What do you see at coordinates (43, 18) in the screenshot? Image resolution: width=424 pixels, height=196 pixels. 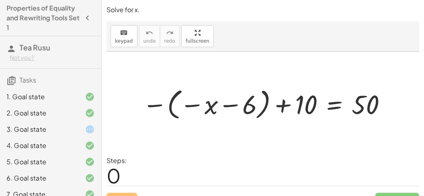 I see `h4: Properties of Equality and Rewriting Tools Set 1` at bounding box center [43, 18].